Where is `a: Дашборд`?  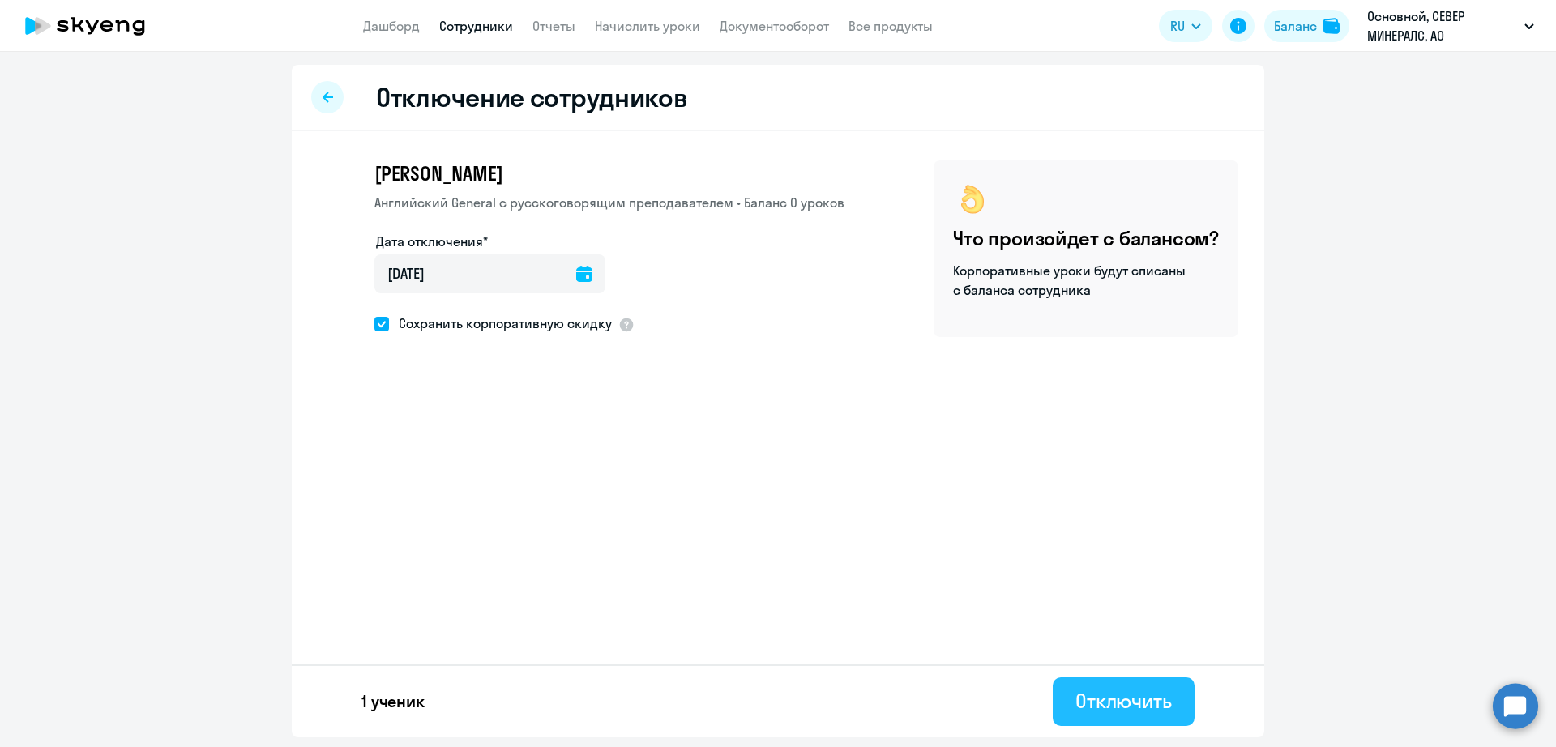
a: Дашборд is located at coordinates (391, 26).